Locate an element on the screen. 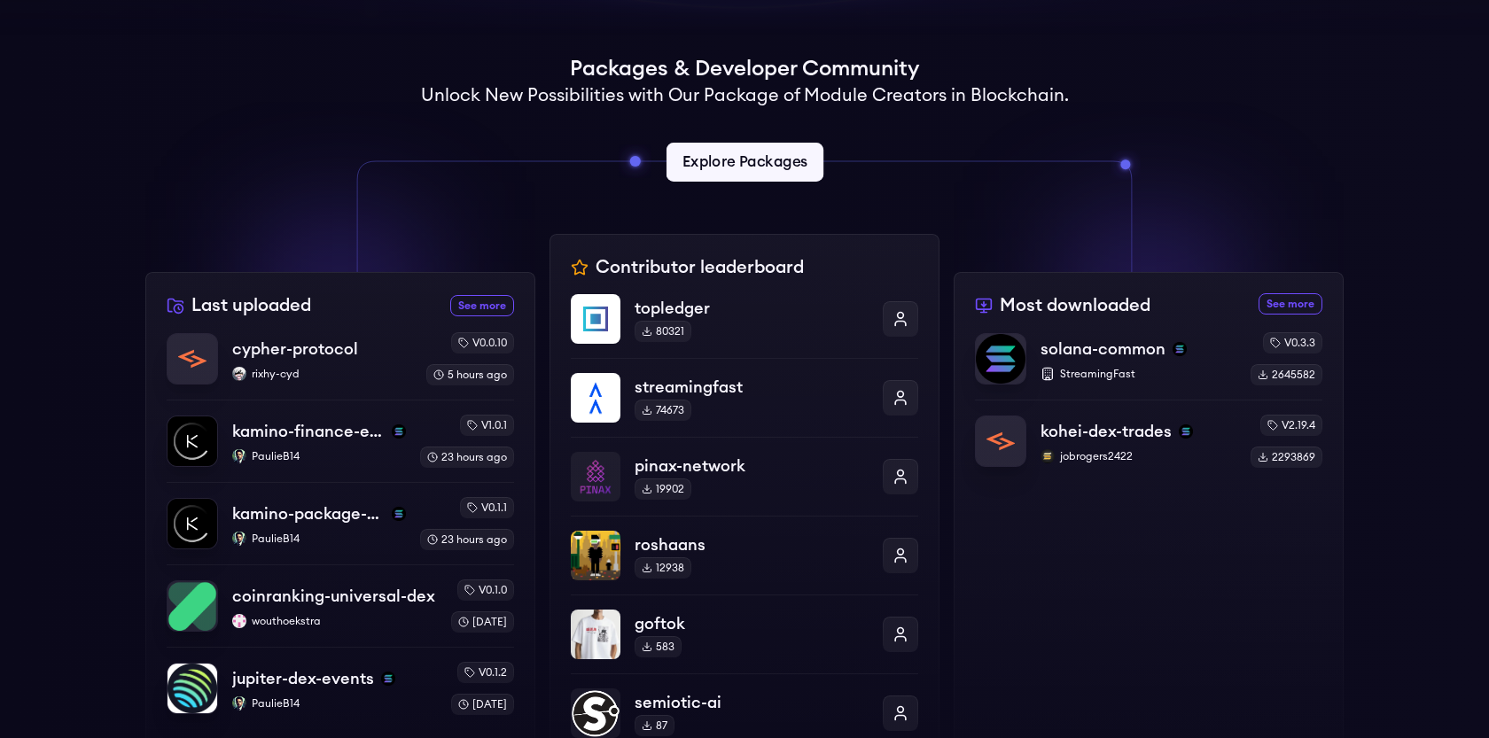 The width and height of the screenshot is (1489, 738). img: kohei-dex-trades is located at coordinates (1001, 441).